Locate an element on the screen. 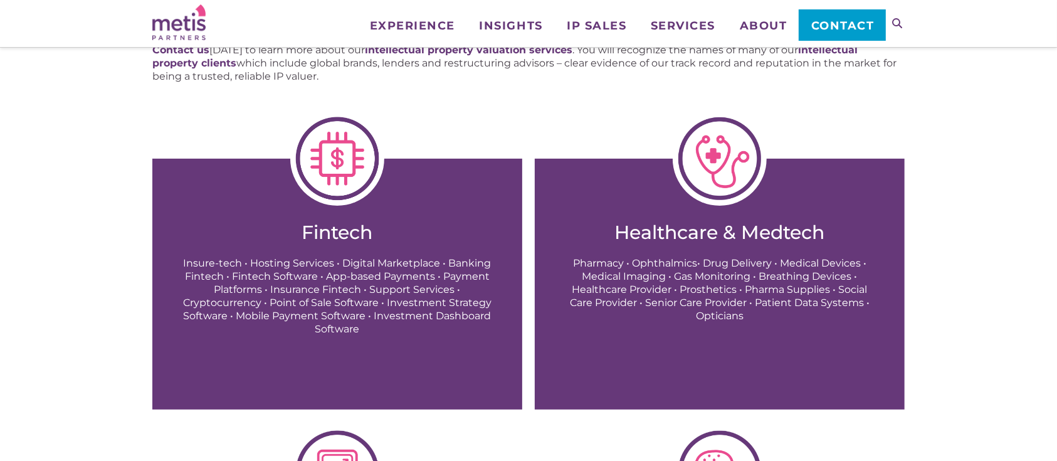  img: HealthcareMedTech-1-1024x1024.png is located at coordinates (720, 159).